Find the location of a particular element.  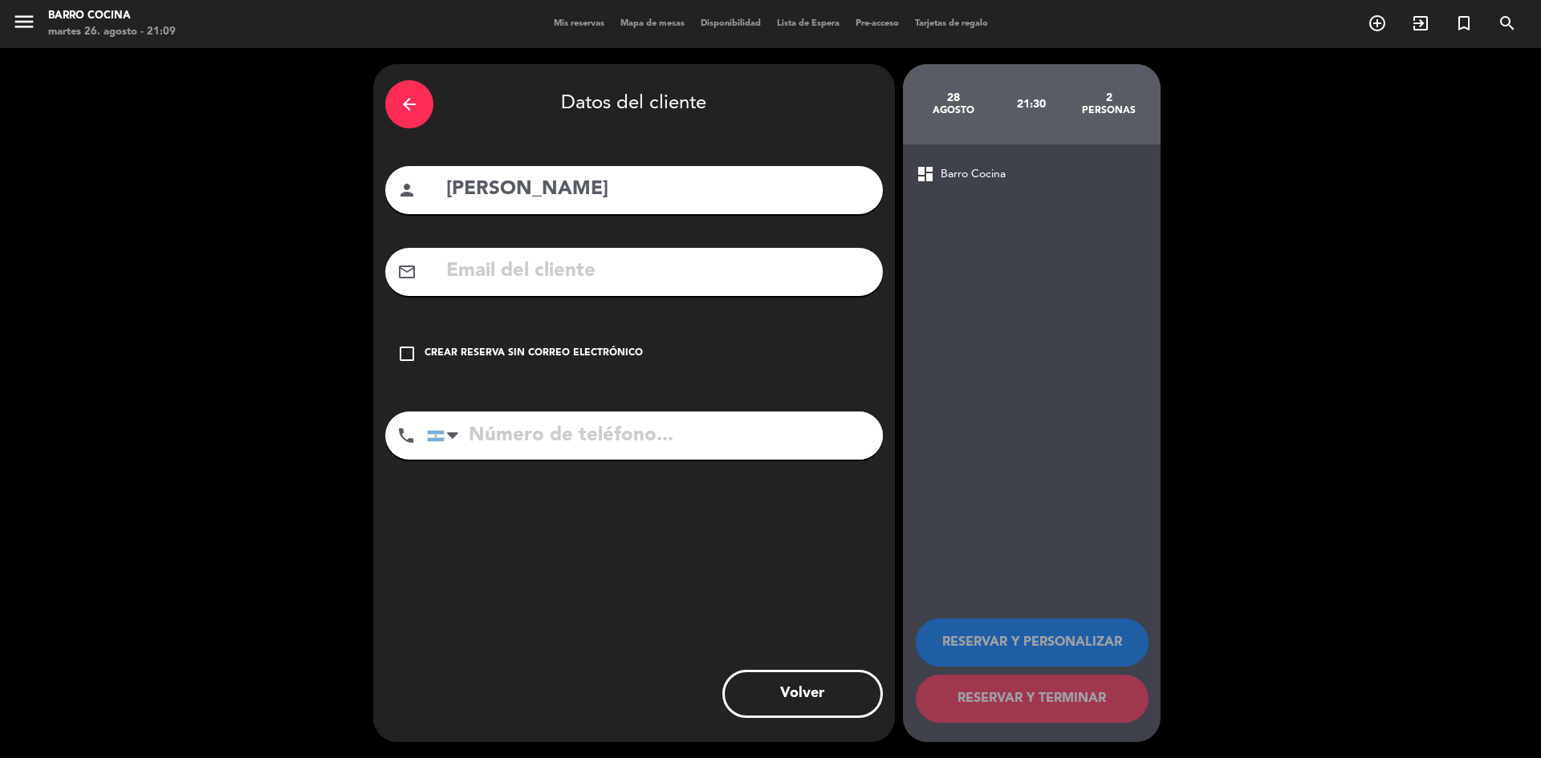

div: 21:30 is located at coordinates (1030, 104).